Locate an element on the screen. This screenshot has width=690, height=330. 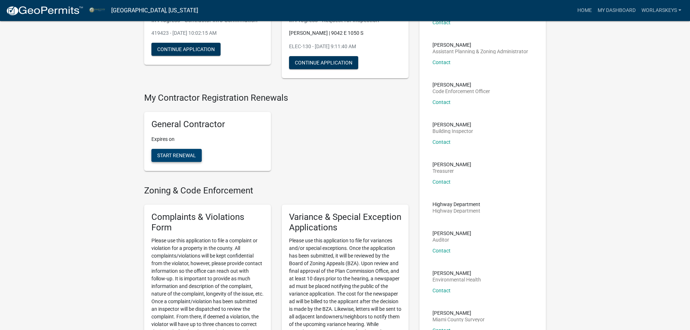
p: Environmental Health is located at coordinates (456, 279).